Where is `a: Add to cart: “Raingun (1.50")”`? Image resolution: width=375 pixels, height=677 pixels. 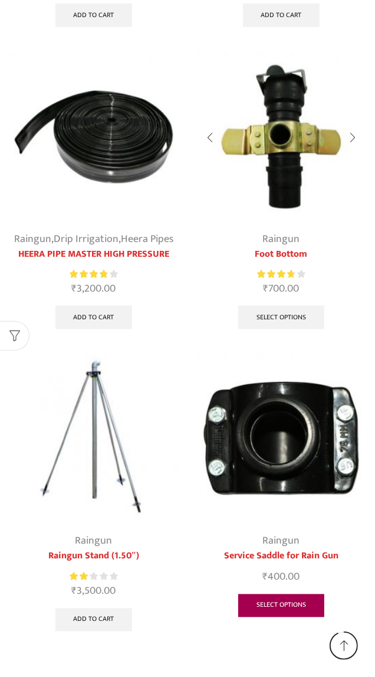 a: Add to cart: “Raingun (1.50")” is located at coordinates (282, 15).